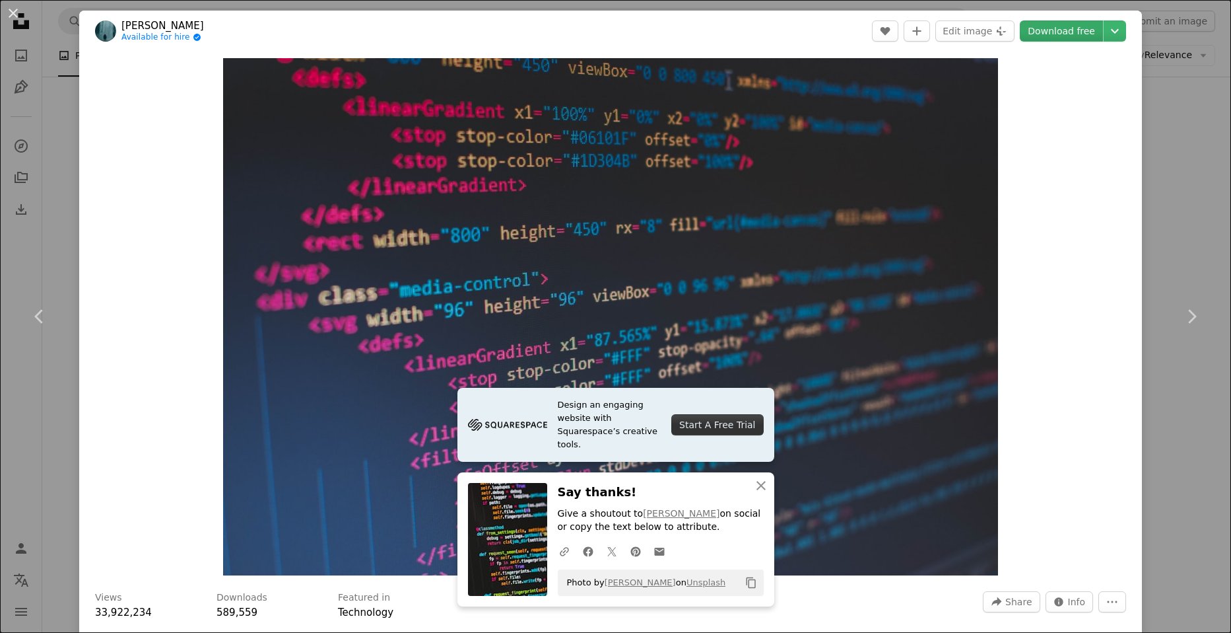  What do you see at coordinates (706, 582) in the screenshot?
I see `a: Unsplash` at bounding box center [706, 582].